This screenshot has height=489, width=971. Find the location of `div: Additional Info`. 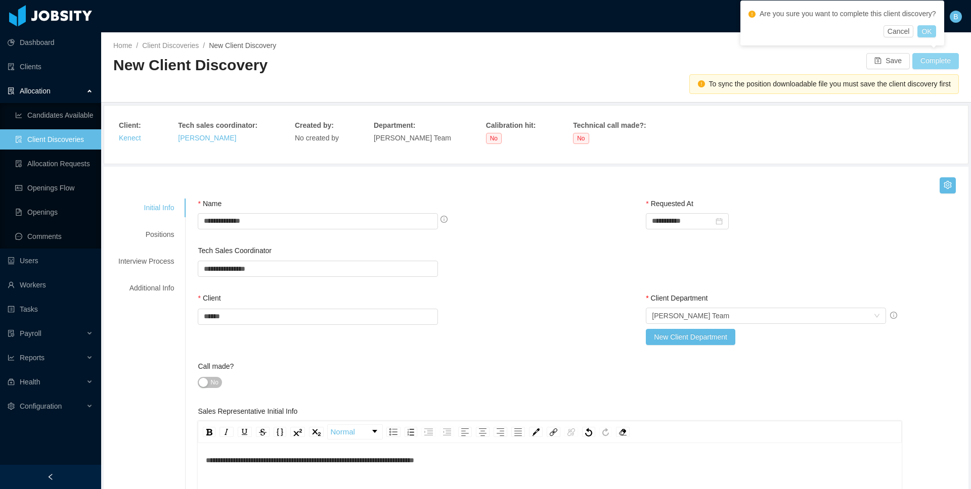

div: Additional Info is located at coordinates (146, 288).